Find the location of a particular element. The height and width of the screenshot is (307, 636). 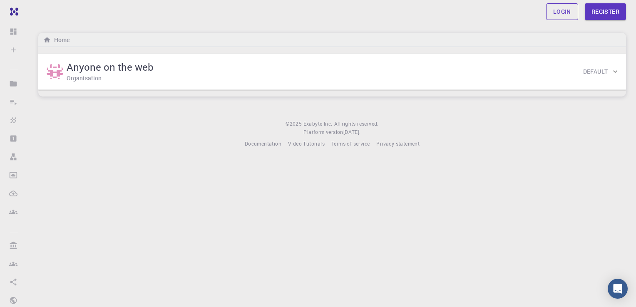

img: Anyone on the web is located at coordinates (55, 72).